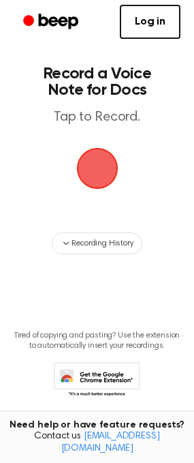 This screenshot has width=194, height=463. Describe the element at coordinates (102, 244) in the screenshot. I see `span: Recording History` at that location.